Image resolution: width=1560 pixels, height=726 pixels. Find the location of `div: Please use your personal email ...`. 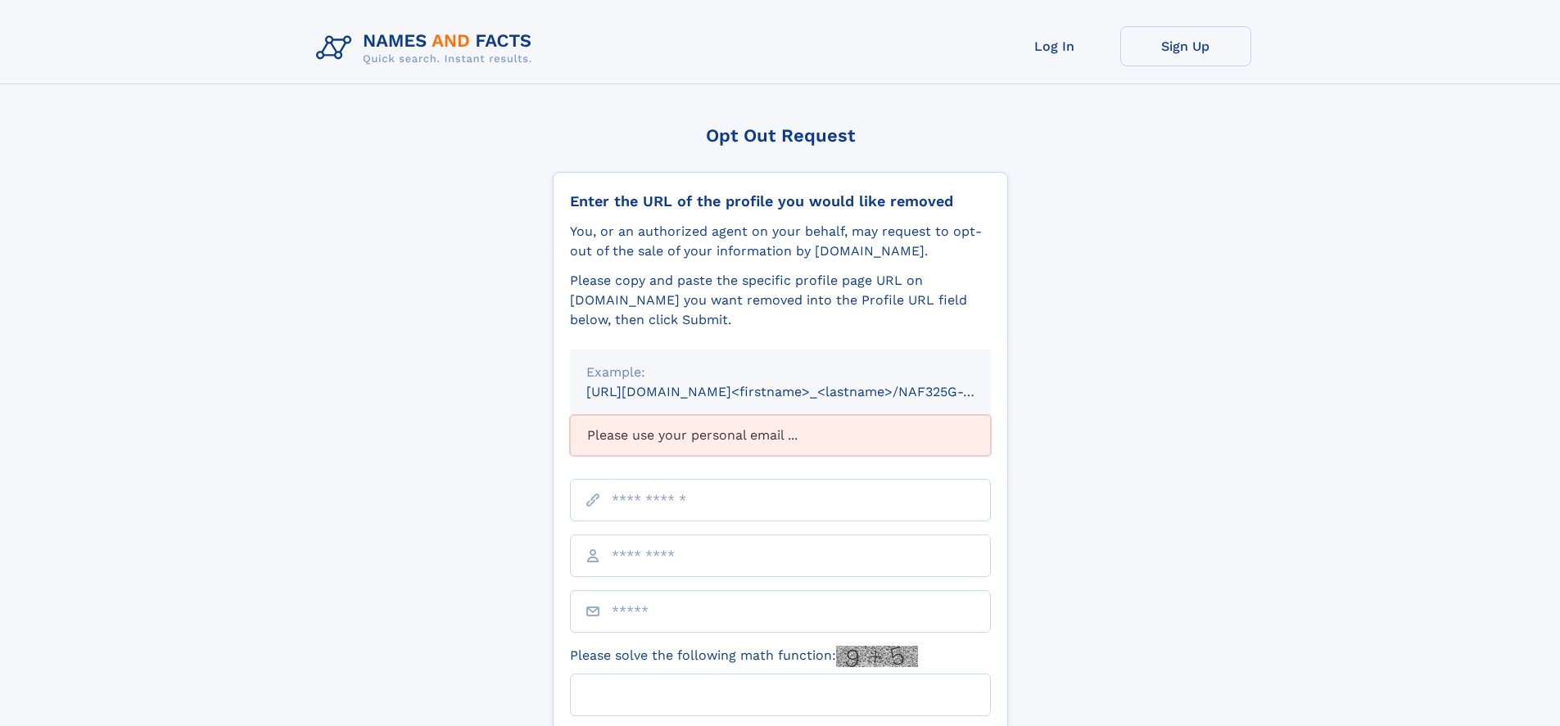

div: Please use your personal email ... is located at coordinates (780, 436).